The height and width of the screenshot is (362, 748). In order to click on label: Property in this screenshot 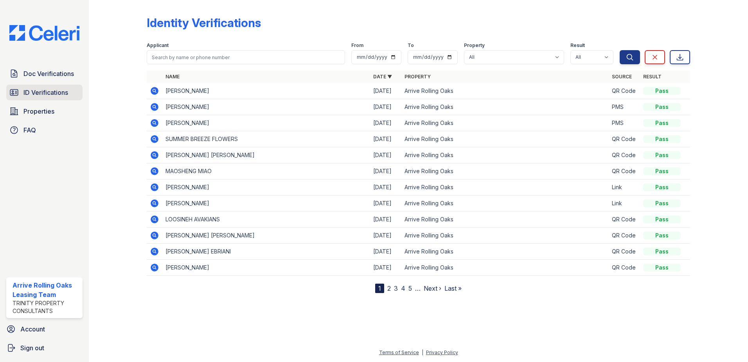, I will do `click(474, 45)`.